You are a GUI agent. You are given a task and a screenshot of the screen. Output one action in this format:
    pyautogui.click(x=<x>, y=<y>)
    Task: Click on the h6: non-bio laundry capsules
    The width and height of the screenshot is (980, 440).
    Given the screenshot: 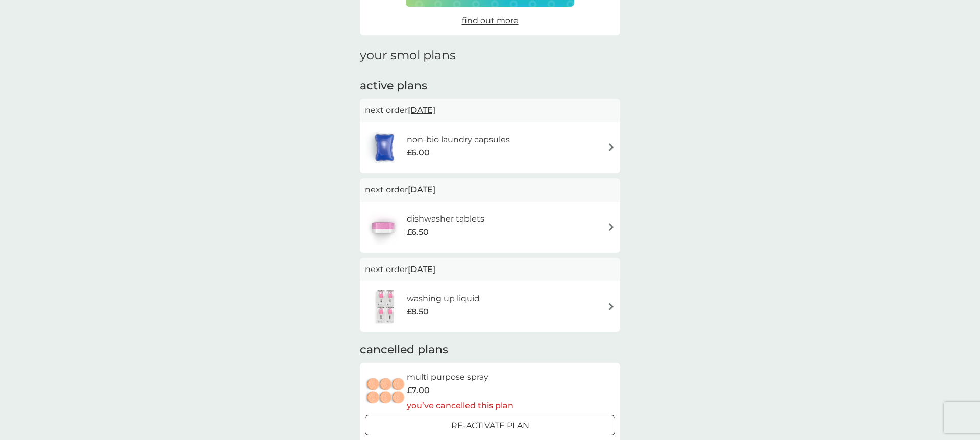 What is the action you would take?
    pyautogui.click(x=458, y=140)
    